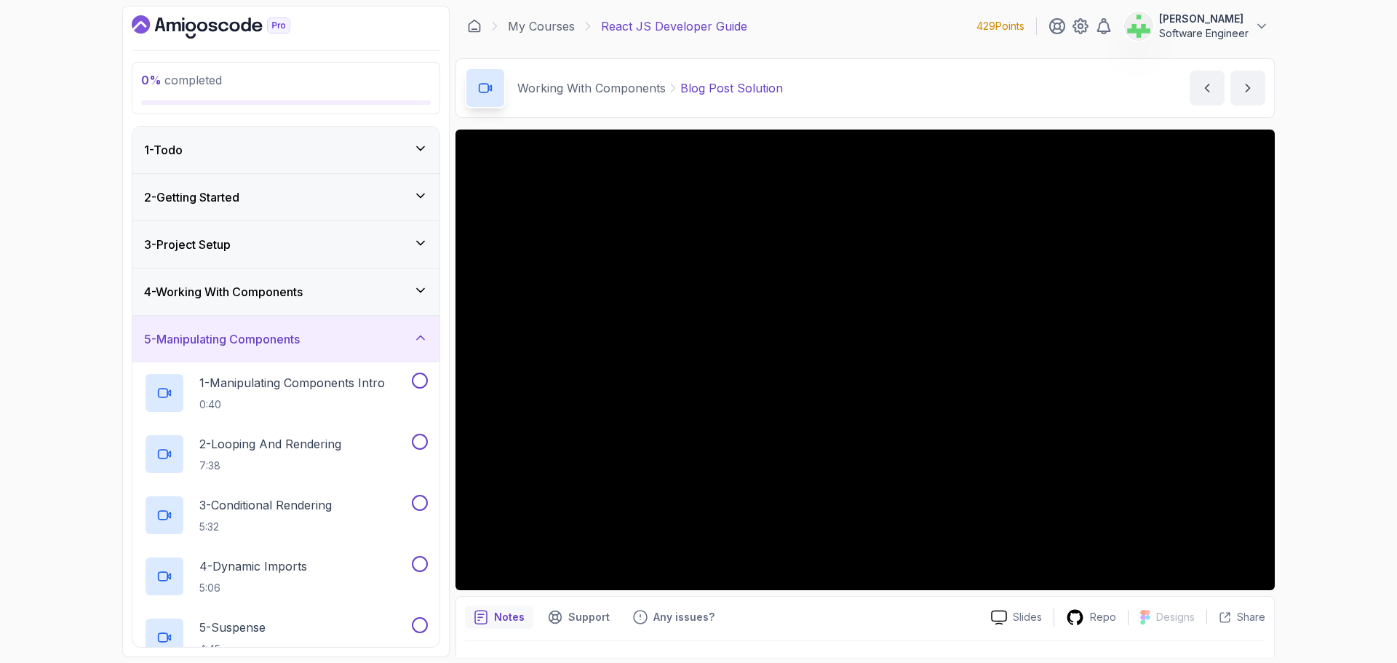 This screenshot has height=663, width=1397. What do you see at coordinates (270, 466) in the screenshot?
I see `p: 7:38` at bounding box center [270, 466].